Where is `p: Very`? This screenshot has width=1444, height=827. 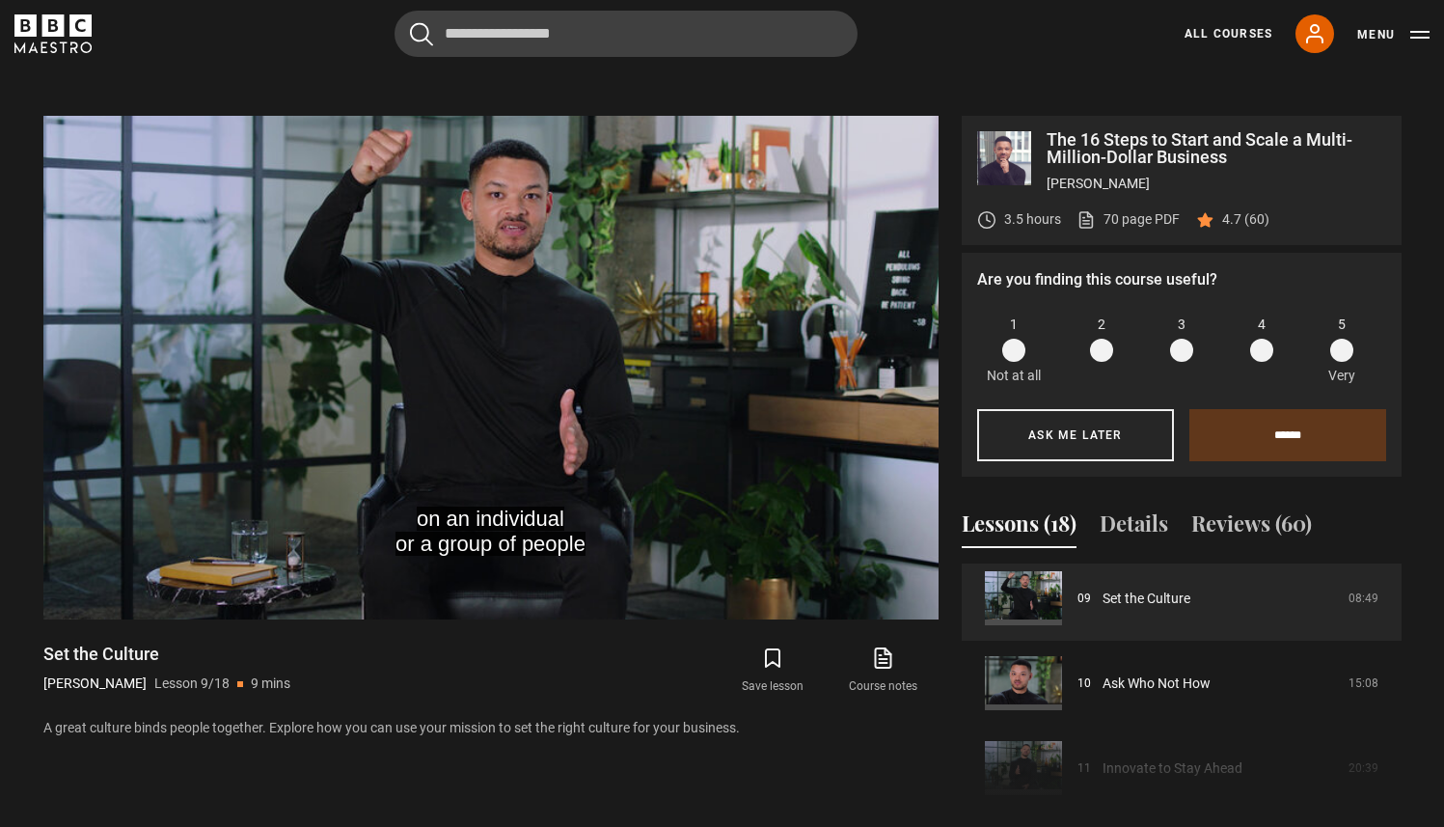
p: Very is located at coordinates (1342, 375).